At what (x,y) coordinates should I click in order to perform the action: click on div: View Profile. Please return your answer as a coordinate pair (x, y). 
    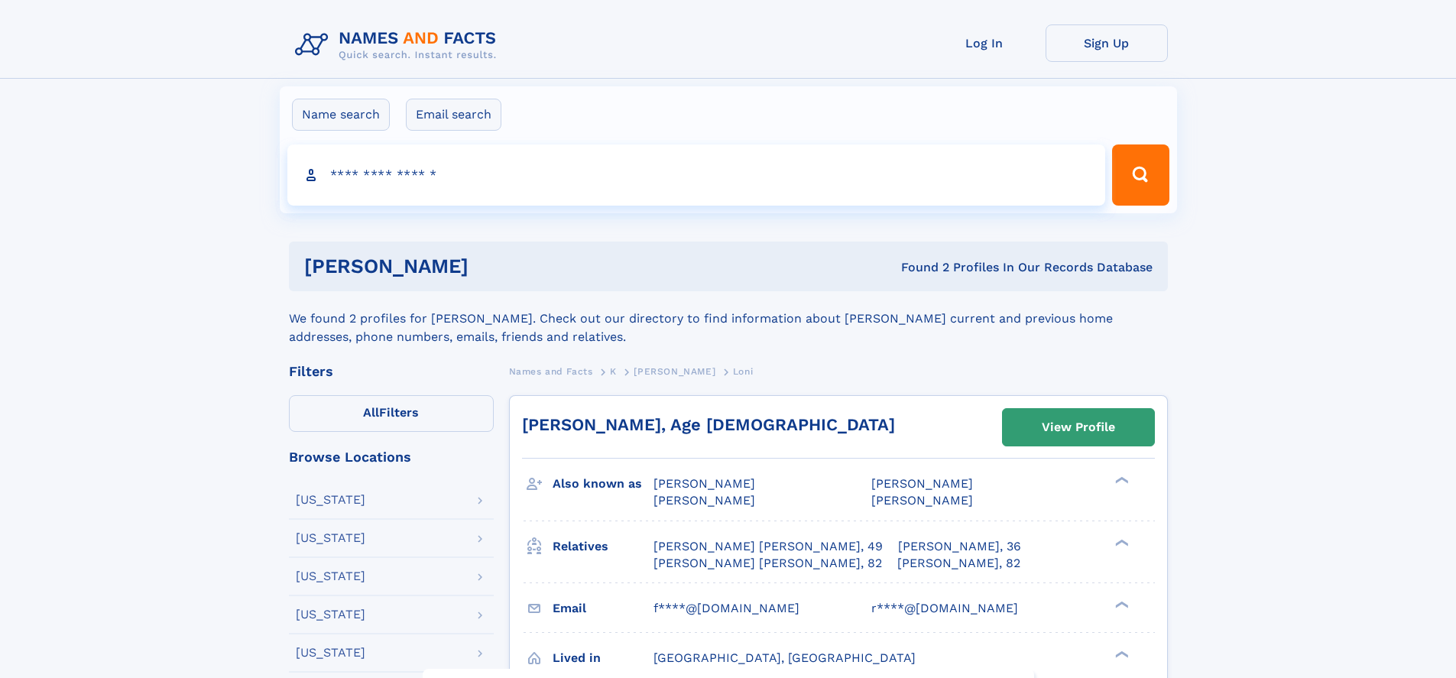
    Looking at the image, I should click on (1079, 427).